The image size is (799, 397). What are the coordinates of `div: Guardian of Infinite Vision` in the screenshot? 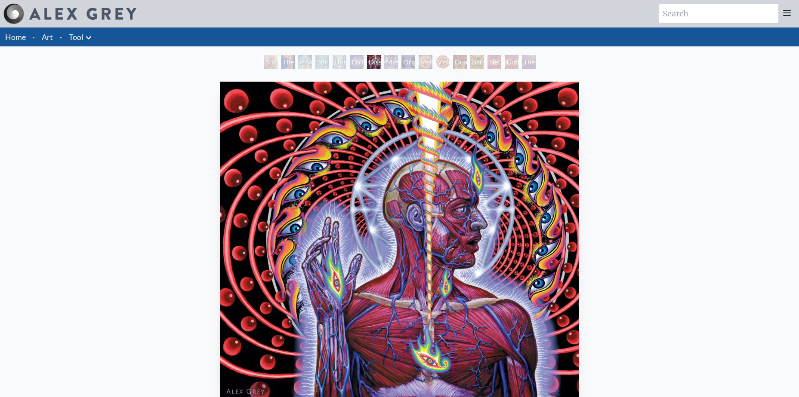 It's located at (460, 62).